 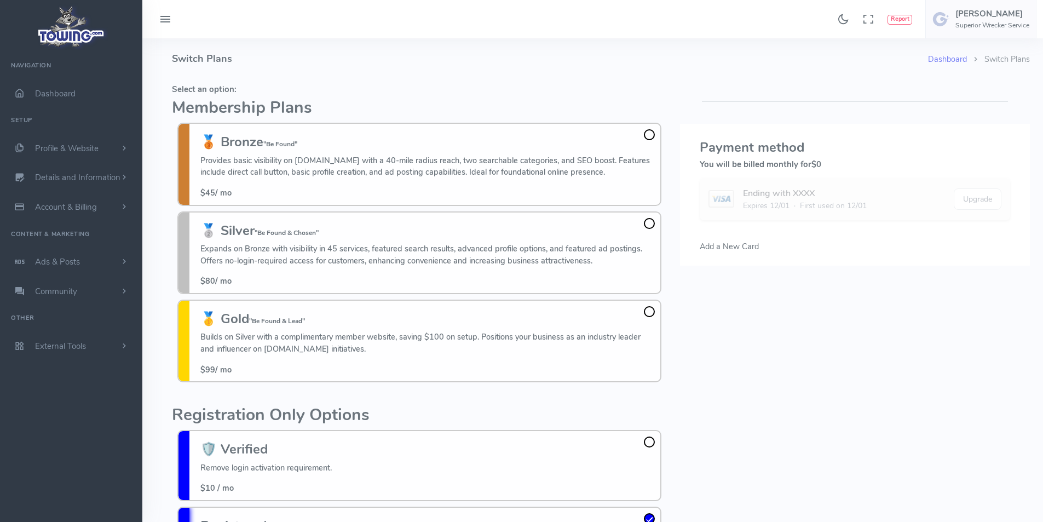 What do you see at coordinates (66, 207) in the screenshot?
I see `span: Account & Billing` at bounding box center [66, 207].